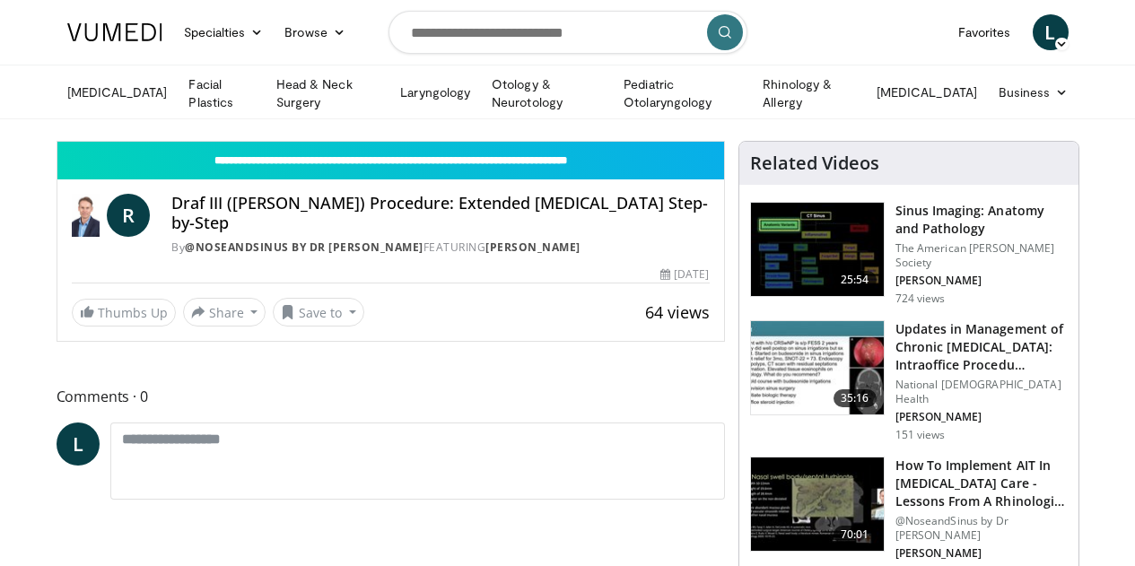  What do you see at coordinates (115, 32) in the screenshot?
I see `img: VuMedi Logo` at bounding box center [115, 32].